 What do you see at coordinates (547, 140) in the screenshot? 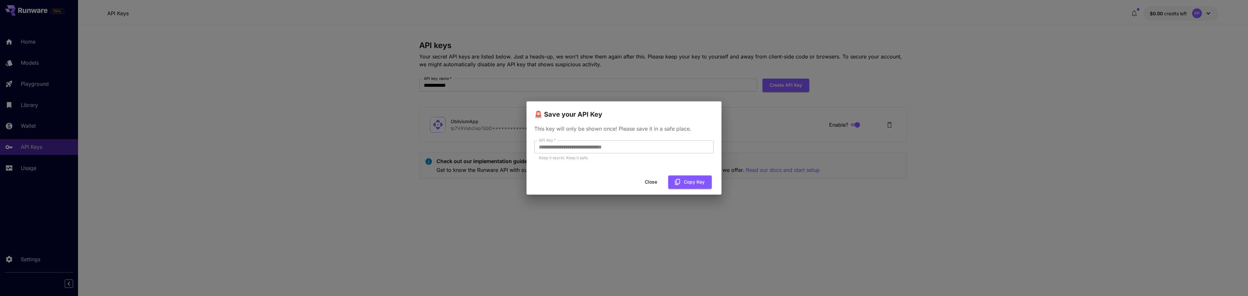
I see `label: API Key` at bounding box center [547, 140].